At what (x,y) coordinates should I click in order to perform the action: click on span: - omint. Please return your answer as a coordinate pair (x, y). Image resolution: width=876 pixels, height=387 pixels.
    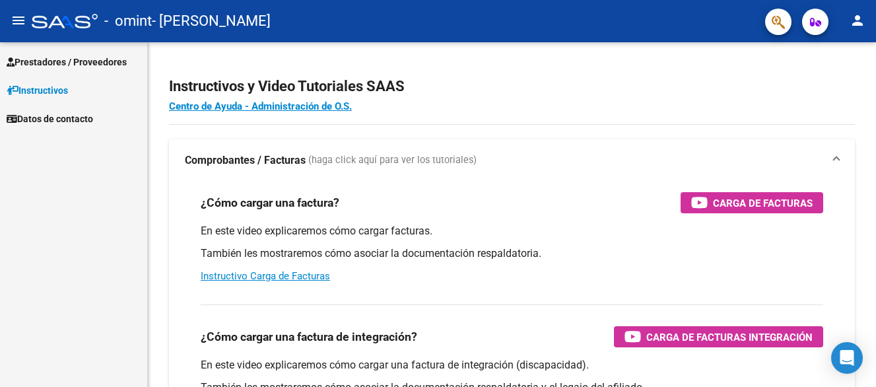
    Looking at the image, I should click on (128, 21).